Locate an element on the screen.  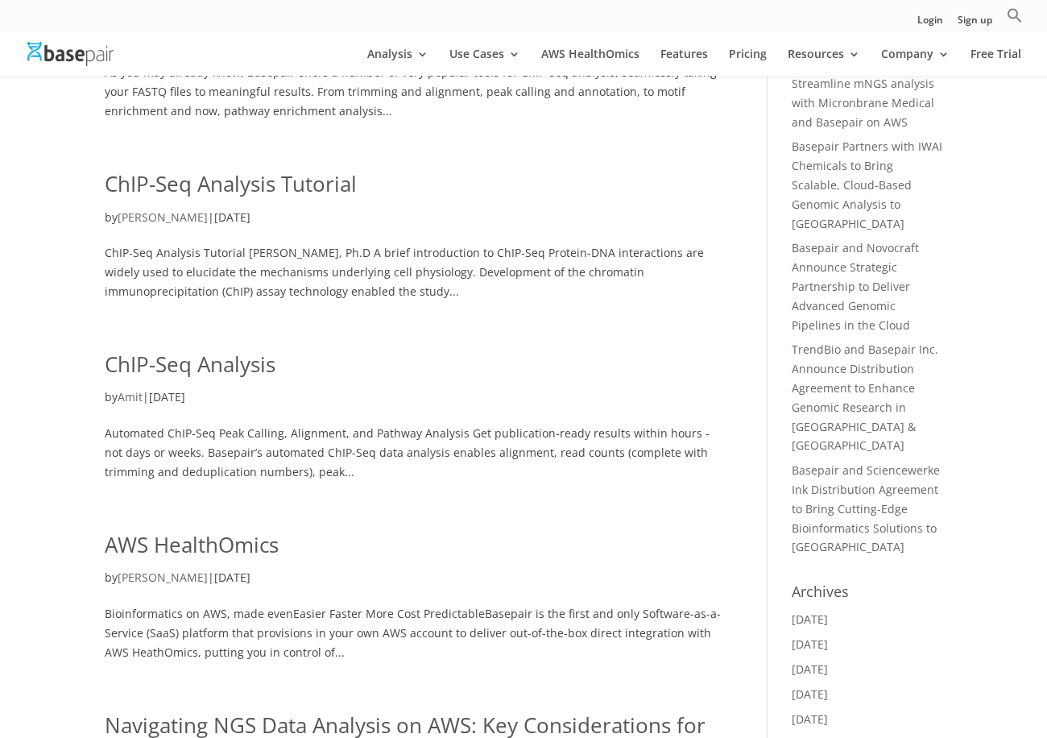
a: Resources is located at coordinates (824, 62).